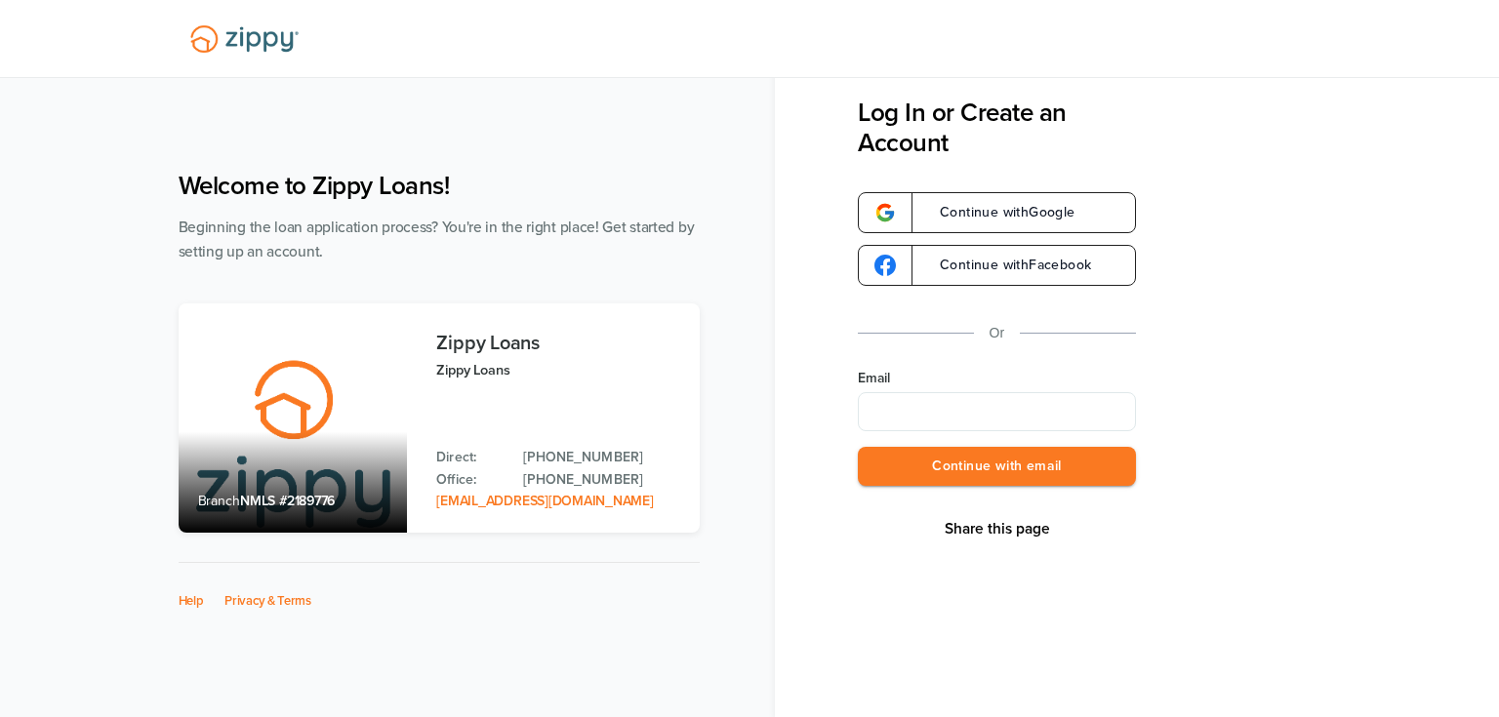 The image size is (1499, 717). What do you see at coordinates (267, 601) in the screenshot?
I see `a: Privacy & Terms` at bounding box center [267, 601].